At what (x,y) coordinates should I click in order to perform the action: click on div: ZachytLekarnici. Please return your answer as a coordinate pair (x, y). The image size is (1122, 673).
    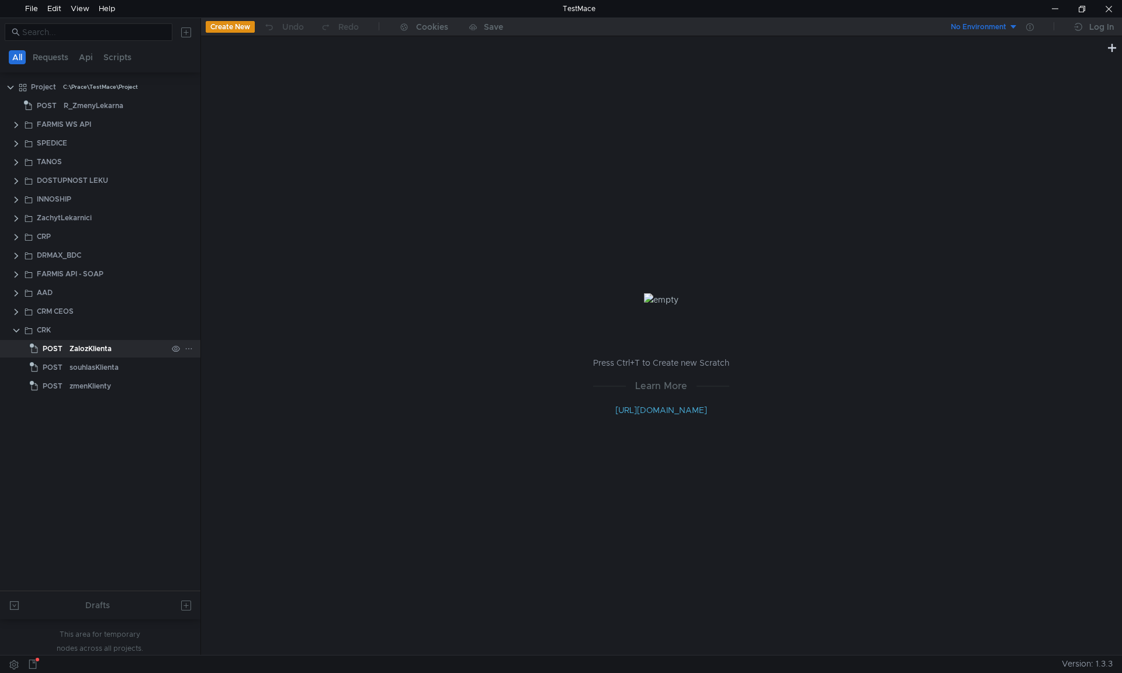
    Looking at the image, I should click on (64, 218).